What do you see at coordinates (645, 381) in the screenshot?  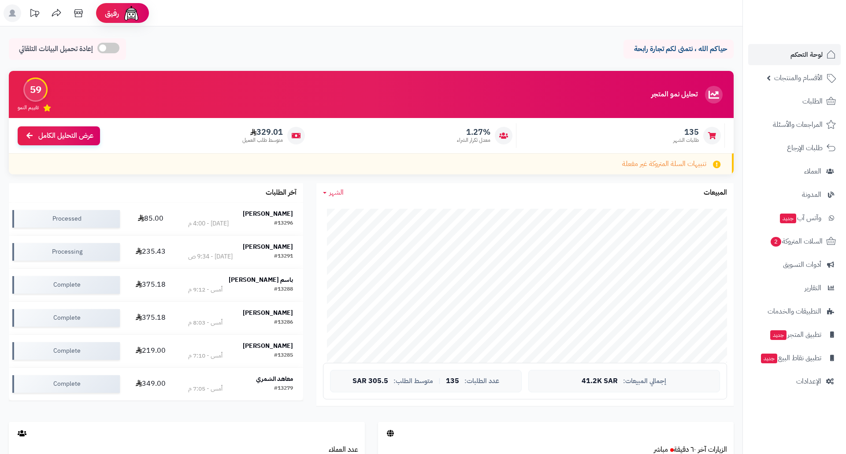 I see `span: إجمالي المبيعات:` at bounding box center [645, 381].